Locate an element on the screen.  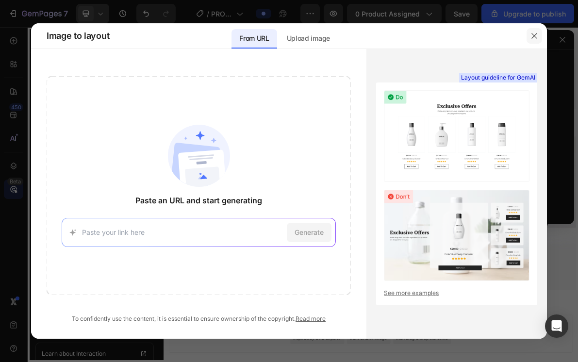
p: Upload image is located at coordinates (308, 38).